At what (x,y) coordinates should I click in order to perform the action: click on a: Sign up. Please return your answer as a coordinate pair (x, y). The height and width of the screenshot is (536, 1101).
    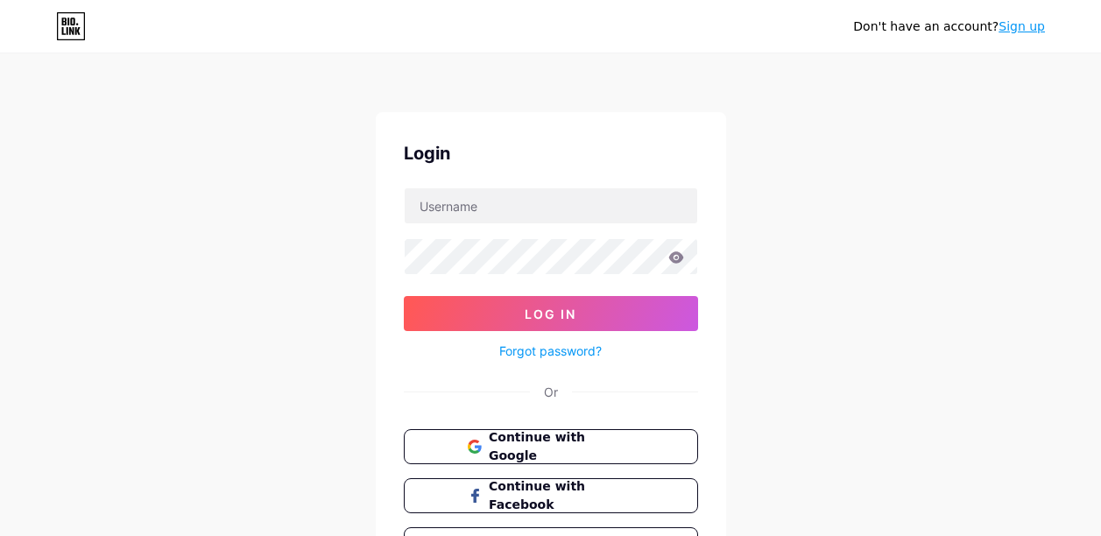
    Looking at the image, I should click on (1021, 26).